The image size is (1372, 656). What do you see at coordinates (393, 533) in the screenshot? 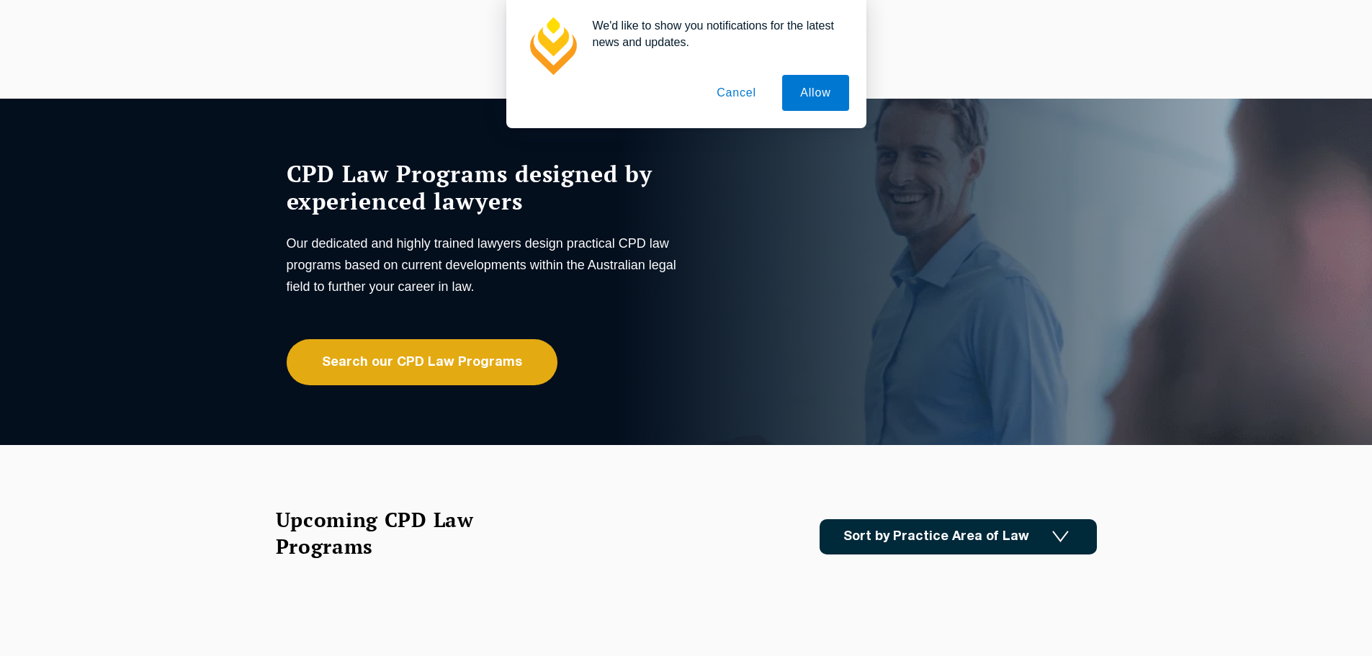
I see `h2: Upcoming CPD Law Programs` at bounding box center [393, 533].